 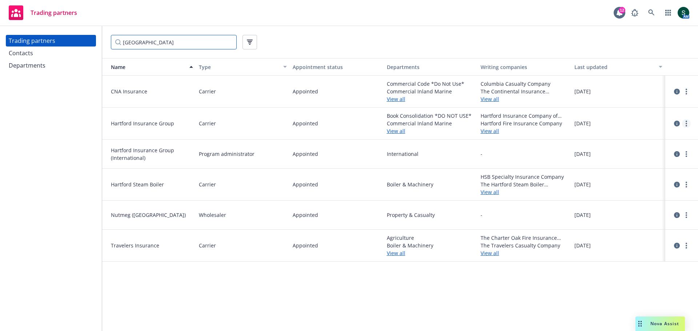 I want to click on span: Trading partners, so click(x=54, y=13).